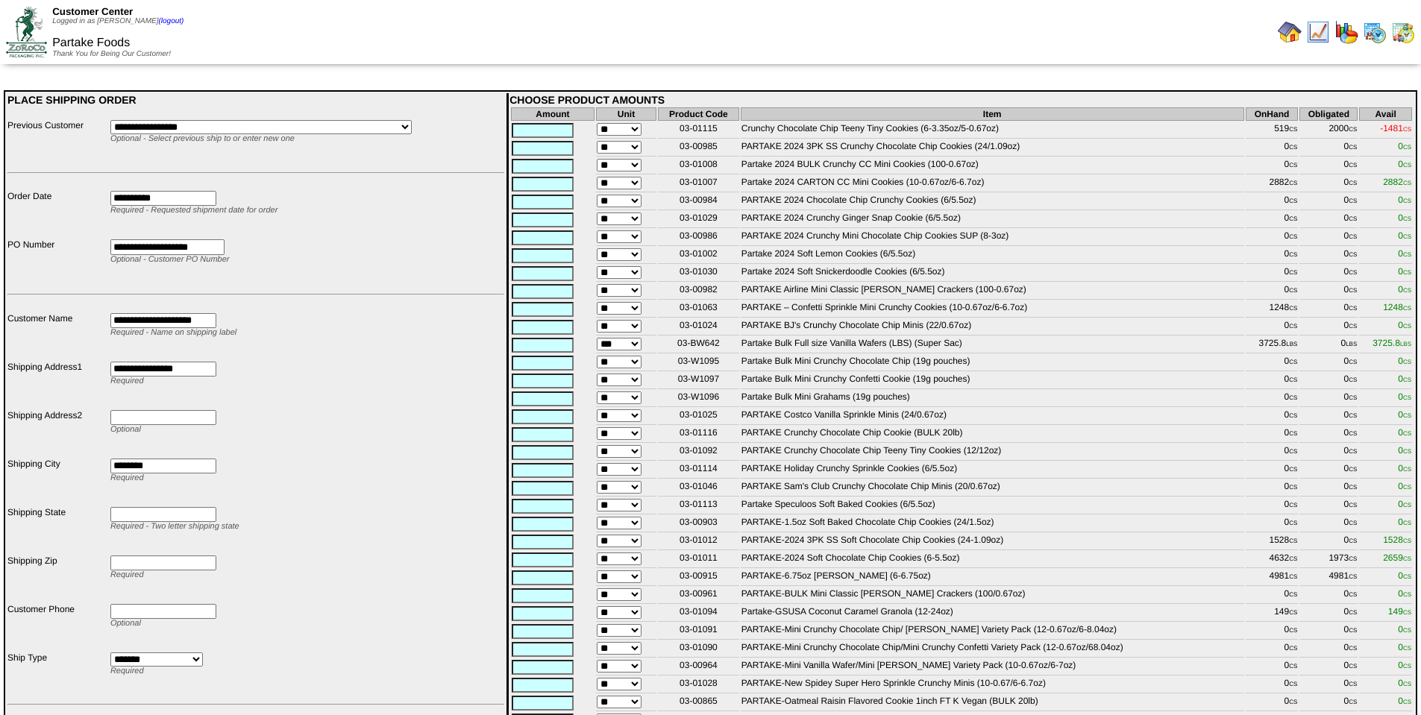 This screenshot has height=715, width=1421. Describe the element at coordinates (57, 142) in the screenshot. I see `td: Previous Customer` at that location.